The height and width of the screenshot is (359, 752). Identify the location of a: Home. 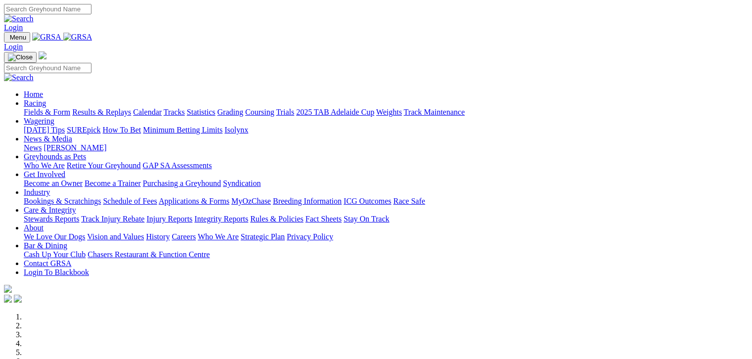
(33, 94).